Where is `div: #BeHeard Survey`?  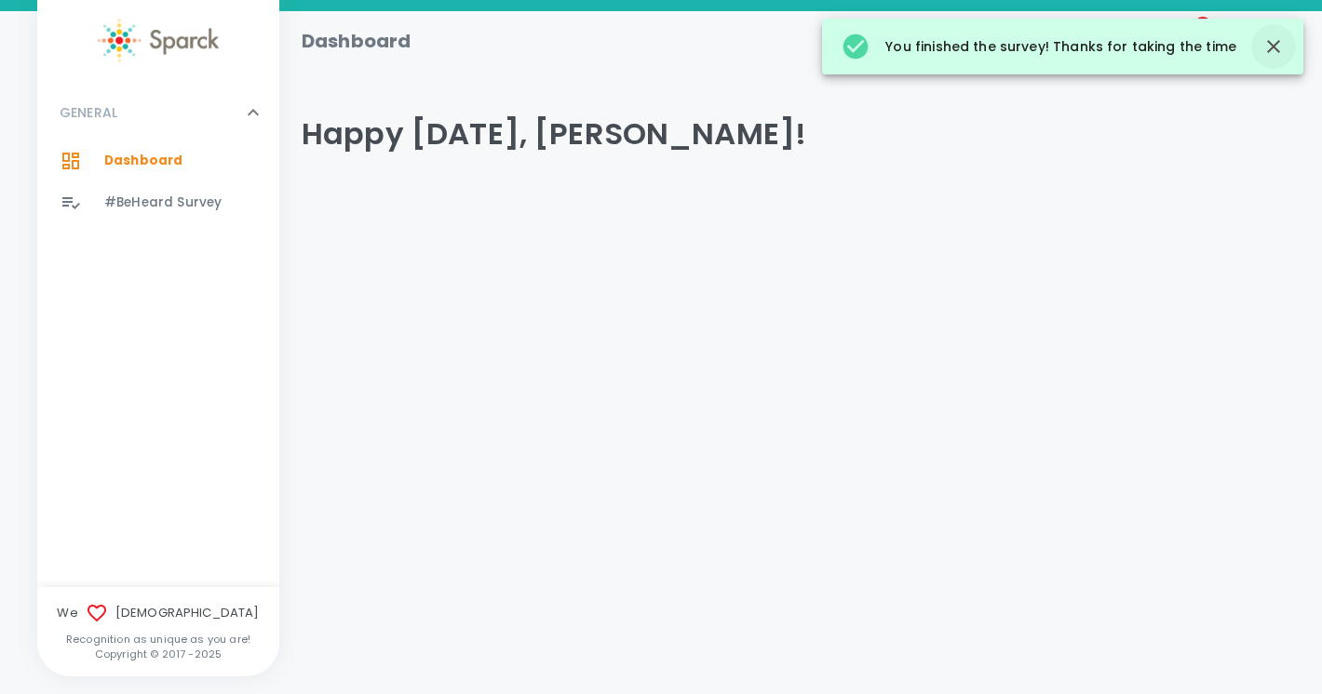 div: #BeHeard Survey is located at coordinates (158, 203).